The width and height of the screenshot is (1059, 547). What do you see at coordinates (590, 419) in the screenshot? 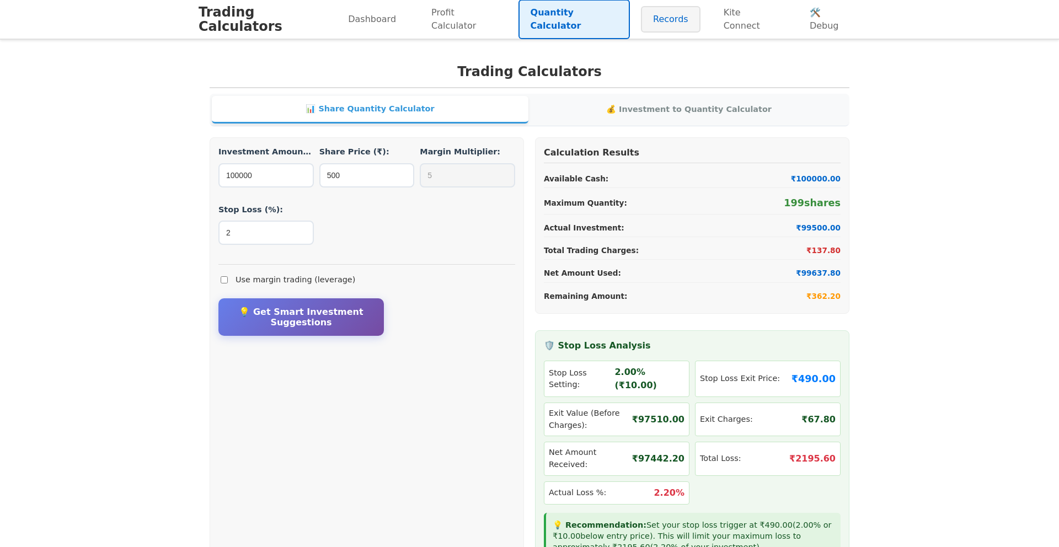
I see `span: Exit Value (Before Charges):` at bounding box center [590, 419].